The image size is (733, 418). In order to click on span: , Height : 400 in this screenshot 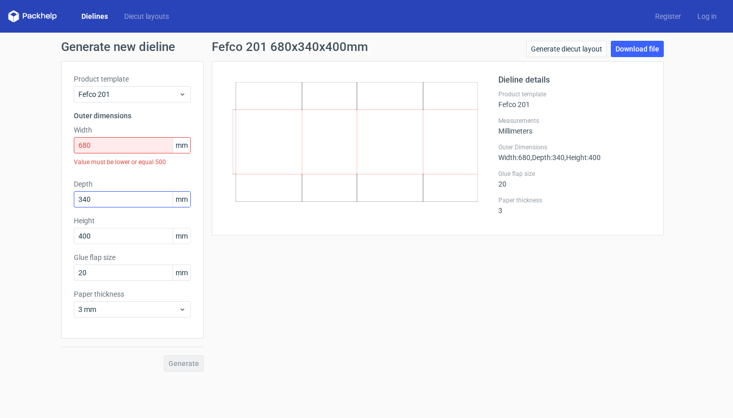, I will do `click(583, 157)`.